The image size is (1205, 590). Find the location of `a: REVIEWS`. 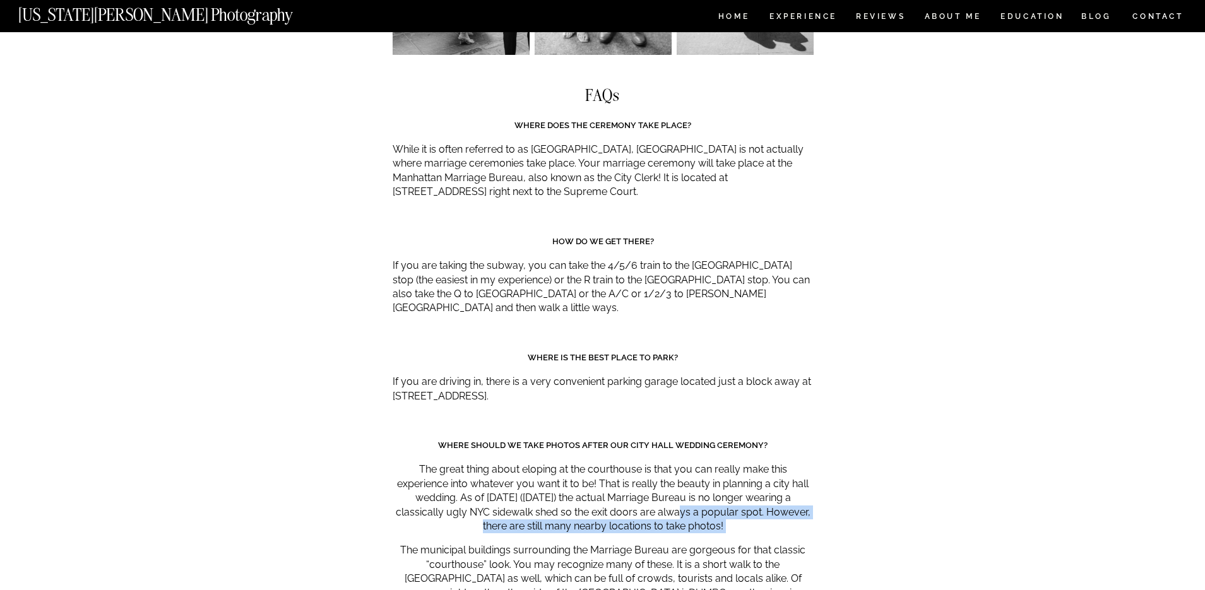

a: REVIEWS is located at coordinates (879, 18).